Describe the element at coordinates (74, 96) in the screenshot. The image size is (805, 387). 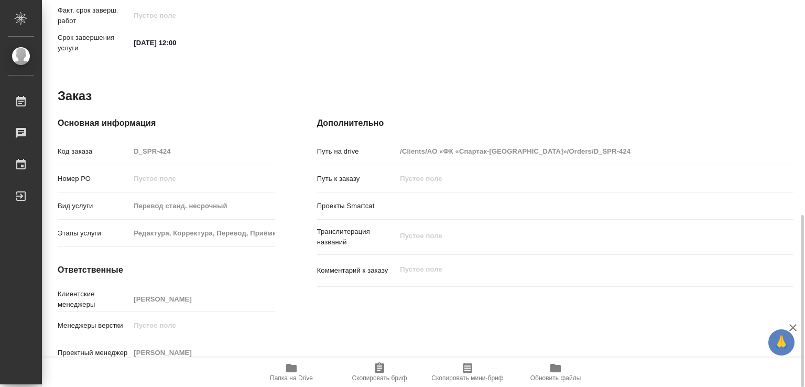
I see `h2: Заказ` at that location.